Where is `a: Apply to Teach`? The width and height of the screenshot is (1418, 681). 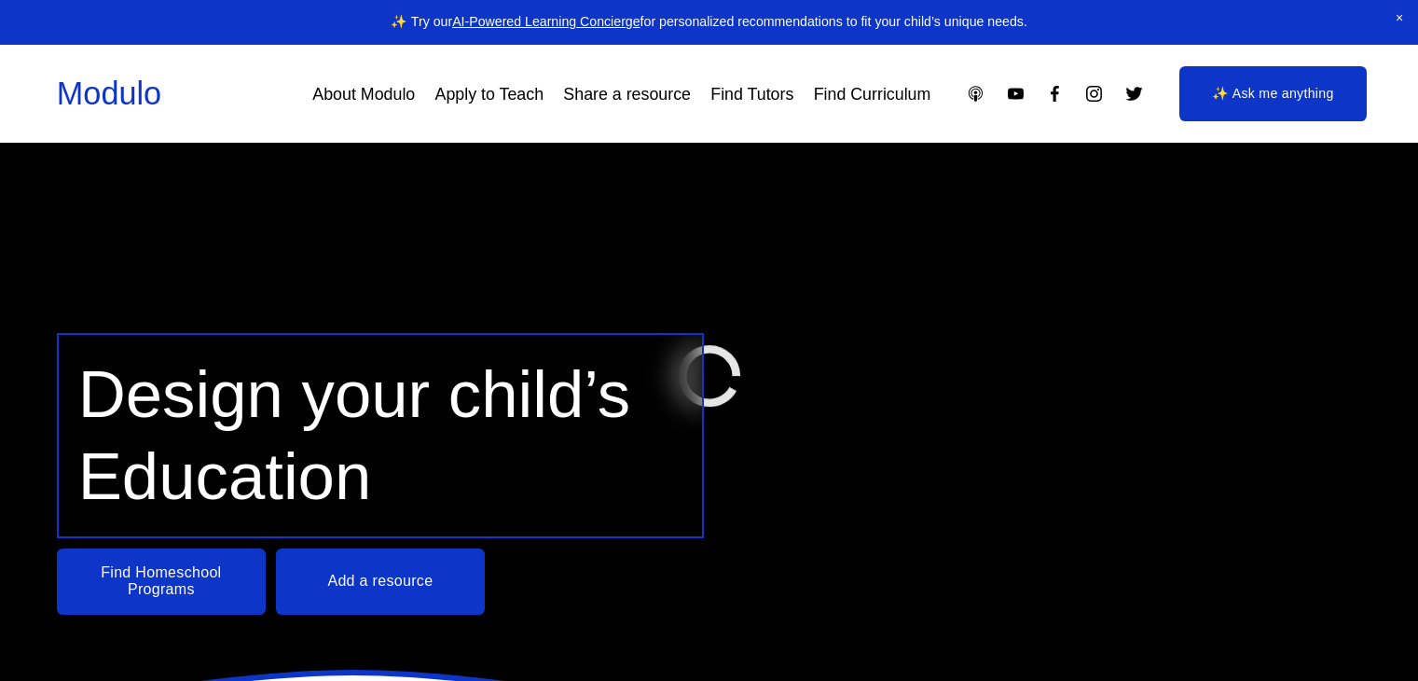 a: Apply to Teach is located at coordinates (489, 94).